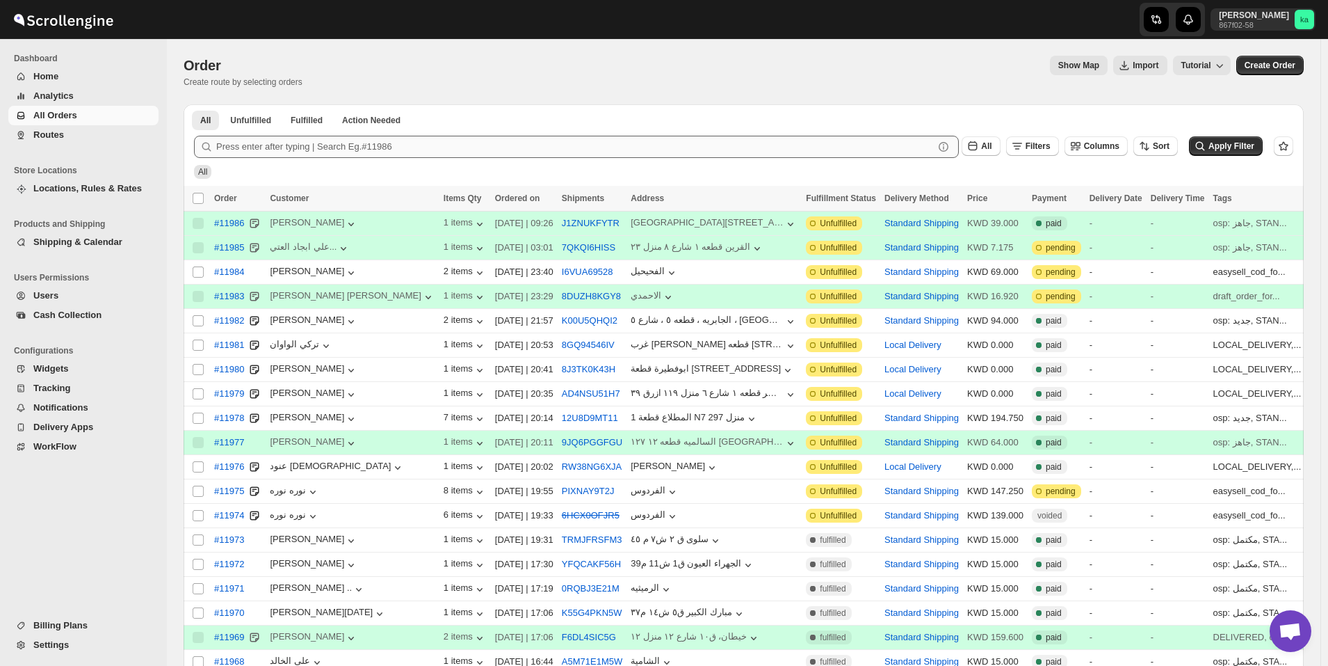 This screenshot has width=1328, height=666. Describe the element at coordinates (588, 271) in the screenshot. I see `button: I6VUA69528` at that location.